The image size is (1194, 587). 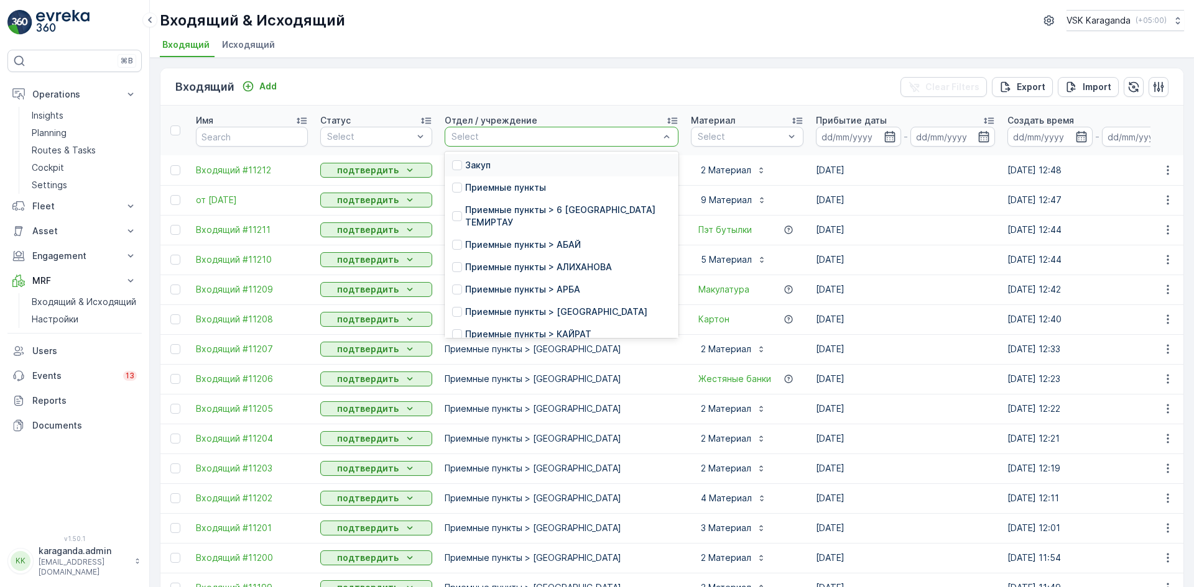 What do you see at coordinates (952, 87) in the screenshot?
I see `p: Clear Filters` at bounding box center [952, 87].